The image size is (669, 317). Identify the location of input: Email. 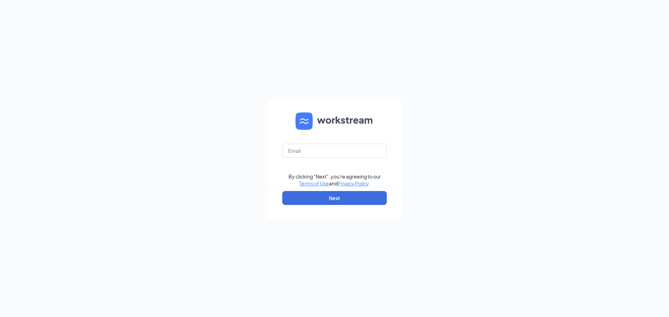
(334, 151).